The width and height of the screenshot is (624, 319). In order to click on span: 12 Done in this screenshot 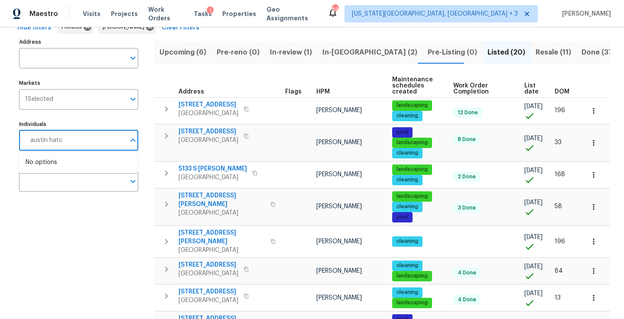, I will do `click(467, 113)`.